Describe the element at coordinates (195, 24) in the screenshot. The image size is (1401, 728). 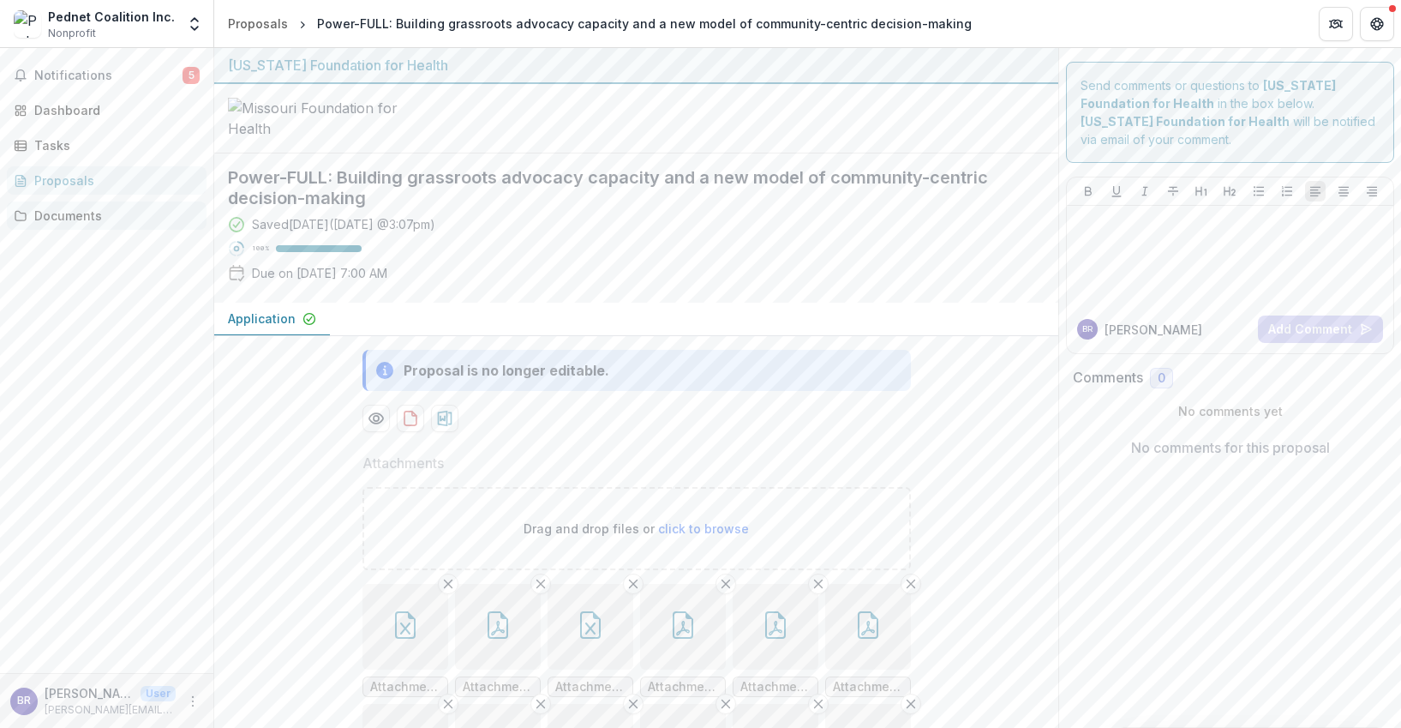
I see `button: Open entity switcher` at that location.